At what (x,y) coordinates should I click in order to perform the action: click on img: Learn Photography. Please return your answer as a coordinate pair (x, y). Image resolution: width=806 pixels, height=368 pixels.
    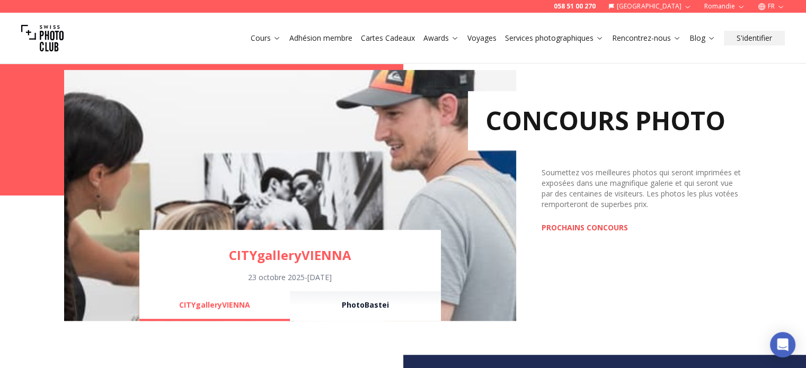
    Looking at the image, I should click on (290, 195).